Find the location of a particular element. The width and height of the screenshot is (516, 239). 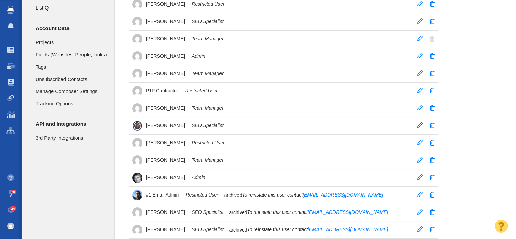

img: a86837b758f9a69365881dc781ee9f45 is located at coordinates (137, 178).